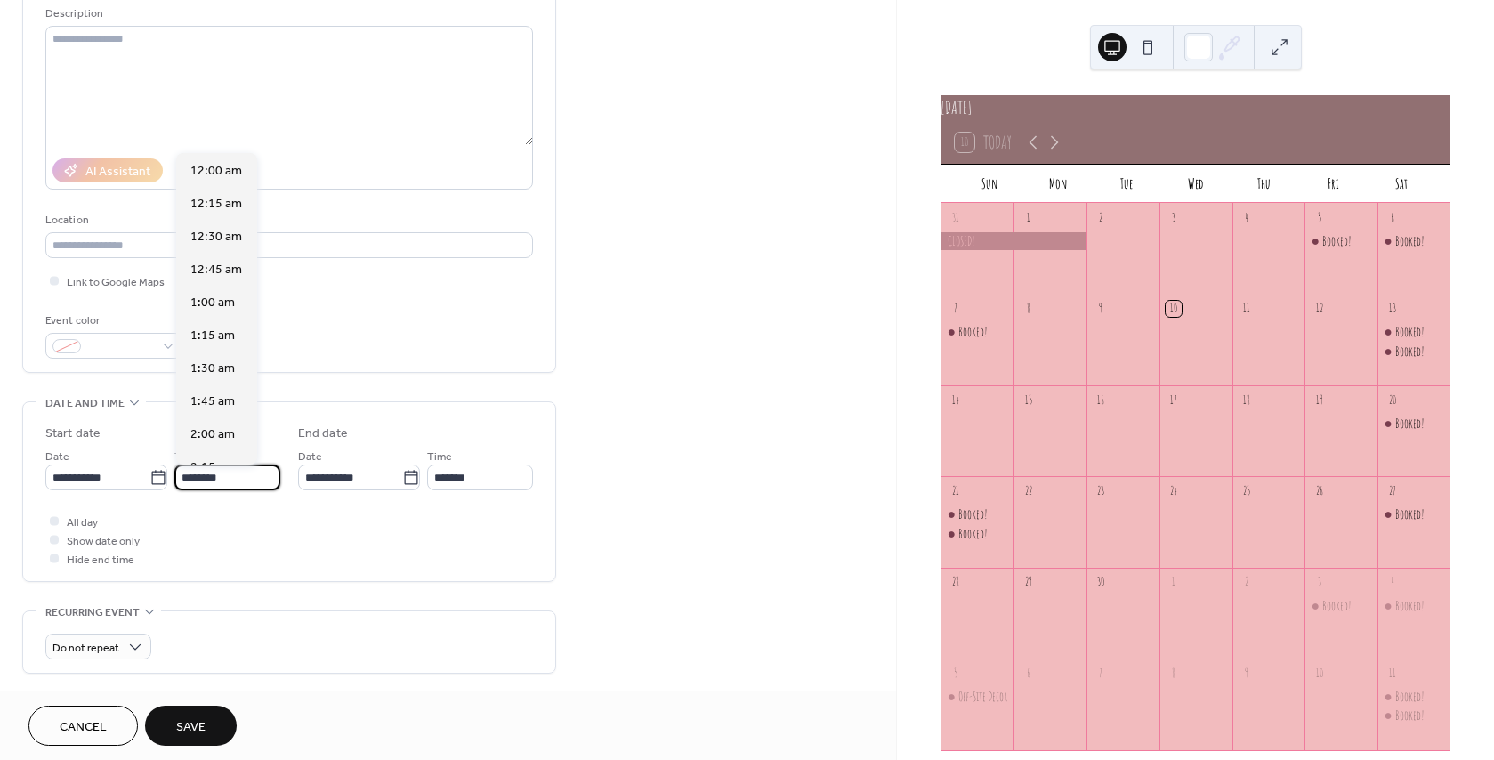  What do you see at coordinates (1174, 399) in the screenshot?
I see `div: 17` at bounding box center [1174, 399].